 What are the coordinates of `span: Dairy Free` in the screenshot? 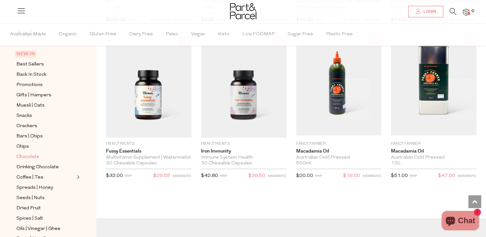 It's located at (141, 35).